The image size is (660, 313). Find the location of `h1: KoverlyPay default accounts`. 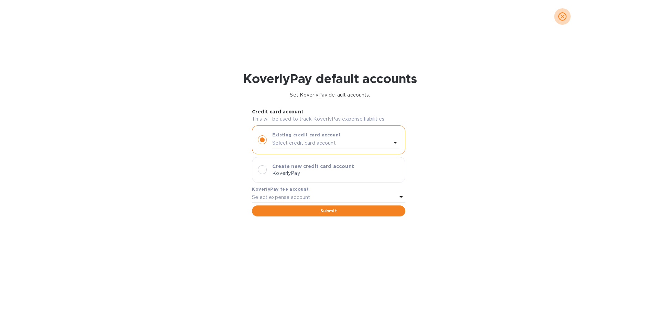

h1: KoverlyPay default accounts is located at coordinates (330, 79).